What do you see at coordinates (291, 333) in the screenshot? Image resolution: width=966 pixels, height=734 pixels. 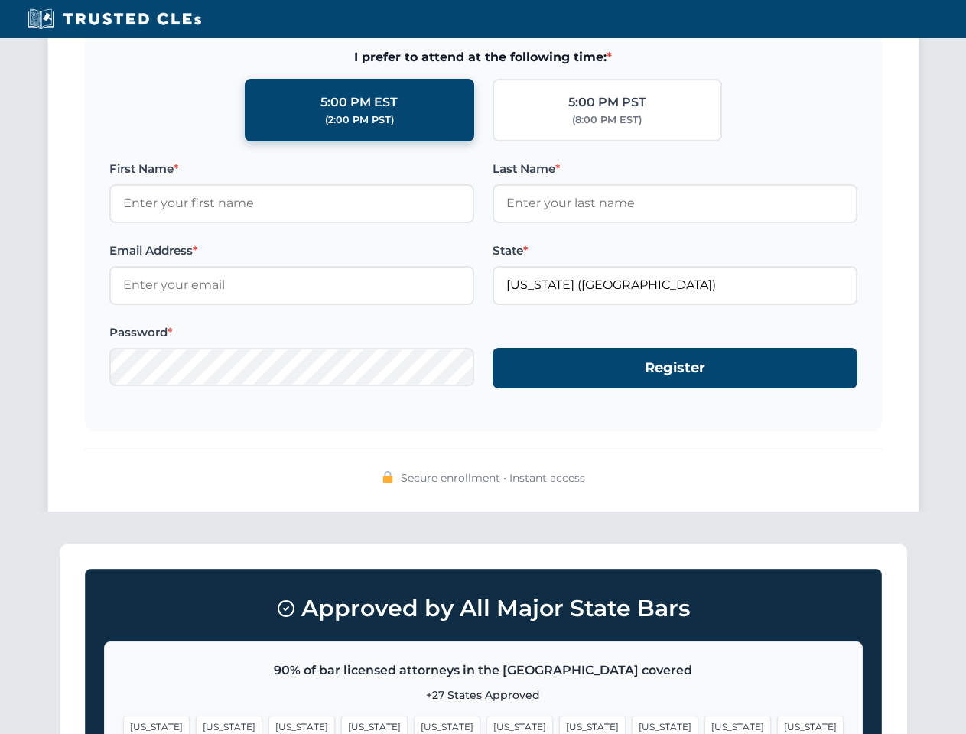 I see `label: Password` at bounding box center [291, 333].